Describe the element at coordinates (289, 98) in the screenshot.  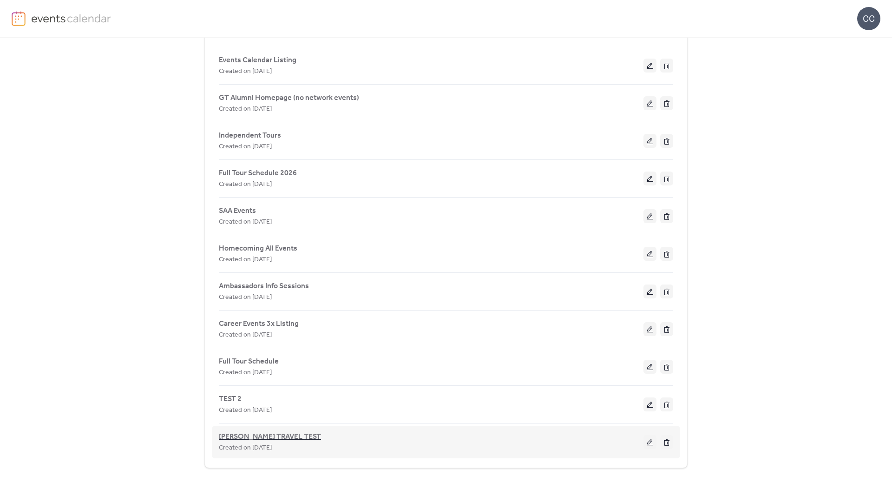
I see `a: GT Alumni Homepage (no network events)` at that location.